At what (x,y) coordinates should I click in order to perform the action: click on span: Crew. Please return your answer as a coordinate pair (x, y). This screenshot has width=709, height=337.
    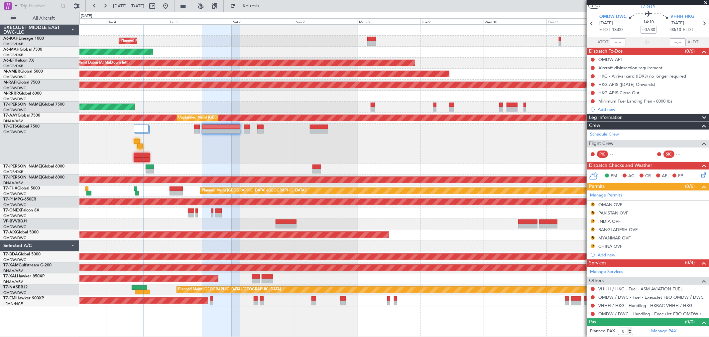
    Looking at the image, I should click on (595, 125).